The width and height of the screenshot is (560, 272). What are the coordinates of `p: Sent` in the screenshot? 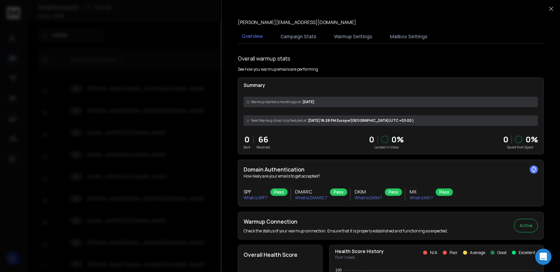 It's located at (247, 147).